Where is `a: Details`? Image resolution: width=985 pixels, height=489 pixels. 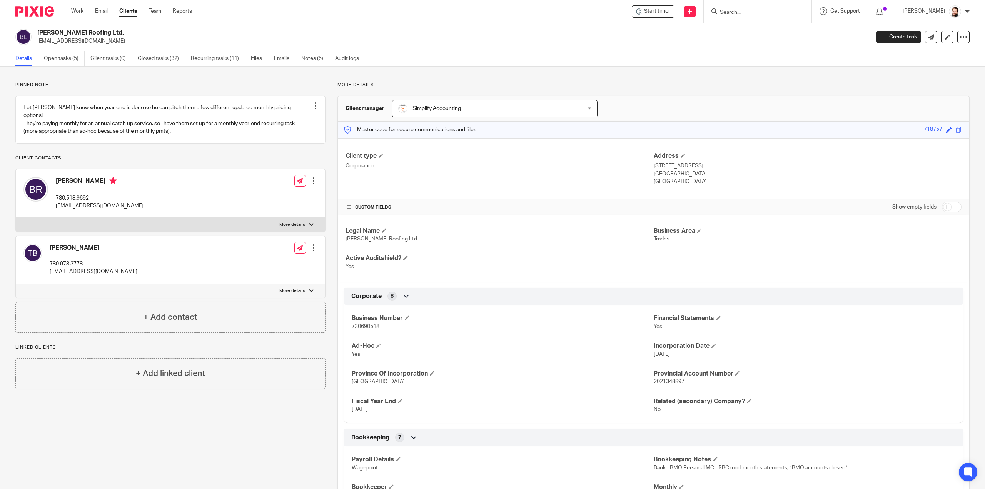
a: Details is located at coordinates (27, 58).